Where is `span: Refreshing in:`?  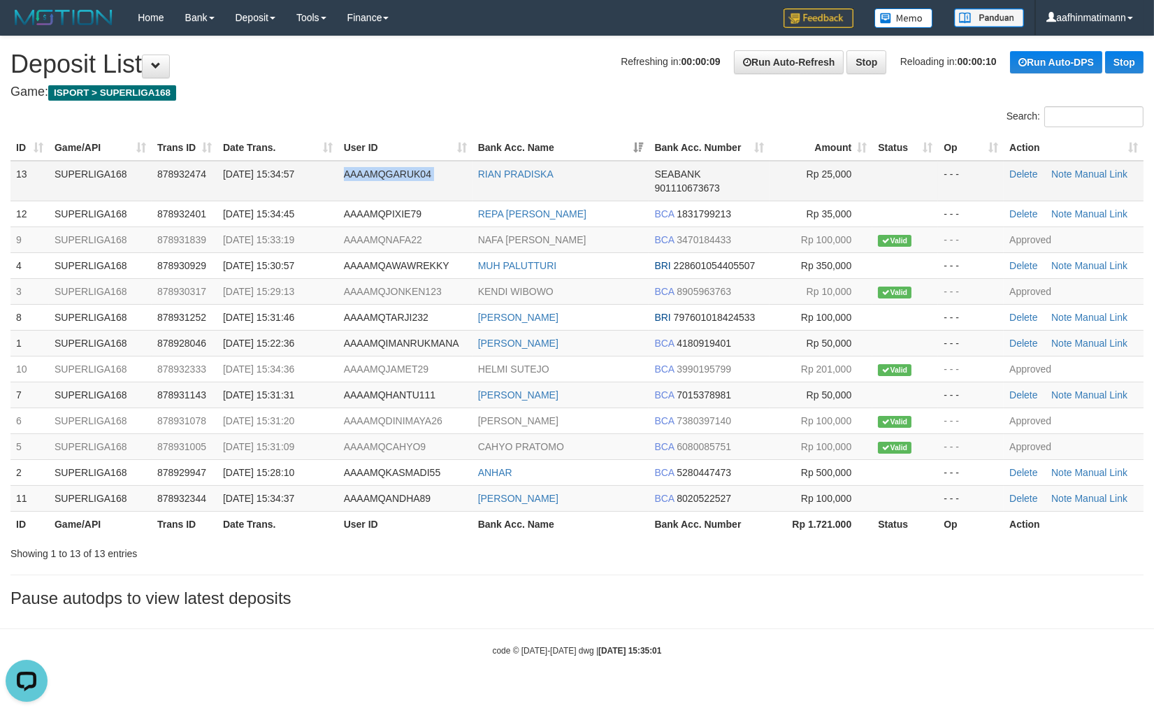 span: Refreshing in: is located at coordinates (670, 62).